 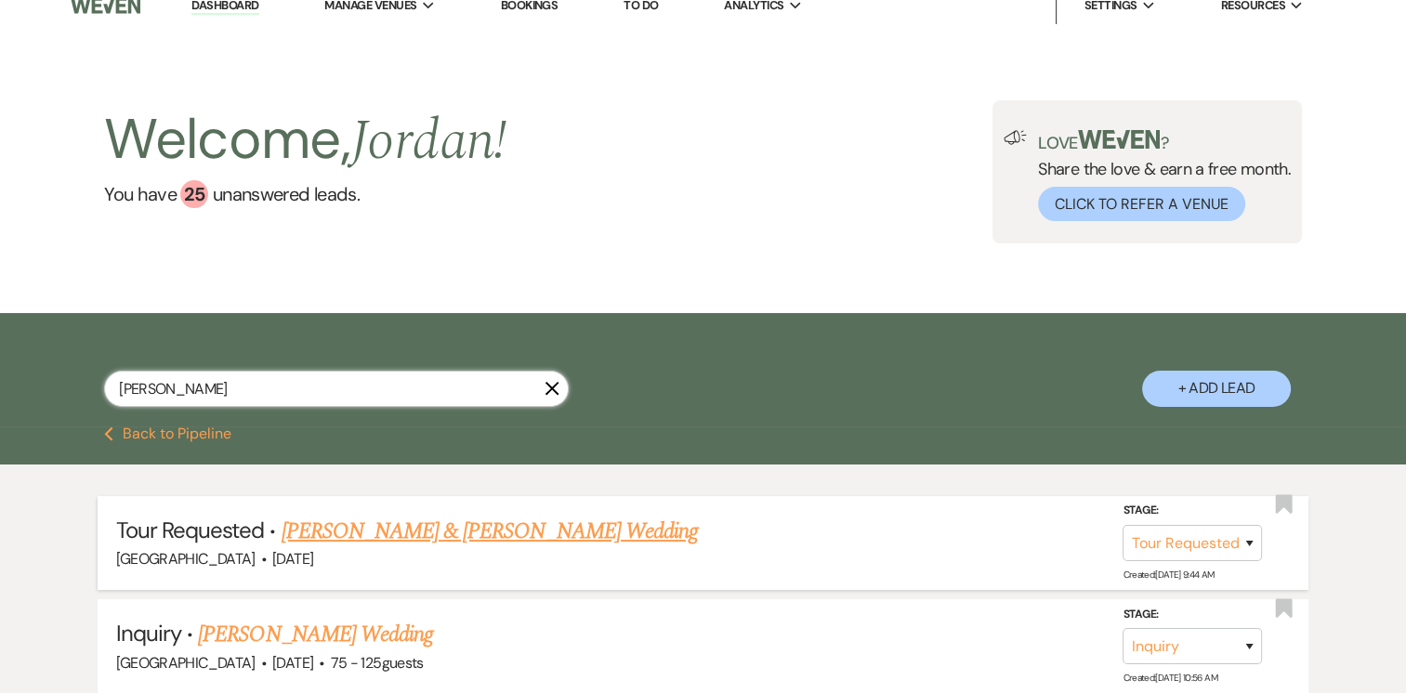 What do you see at coordinates (1217, 389) in the screenshot?
I see `button: + Add Lead` at bounding box center [1217, 389].